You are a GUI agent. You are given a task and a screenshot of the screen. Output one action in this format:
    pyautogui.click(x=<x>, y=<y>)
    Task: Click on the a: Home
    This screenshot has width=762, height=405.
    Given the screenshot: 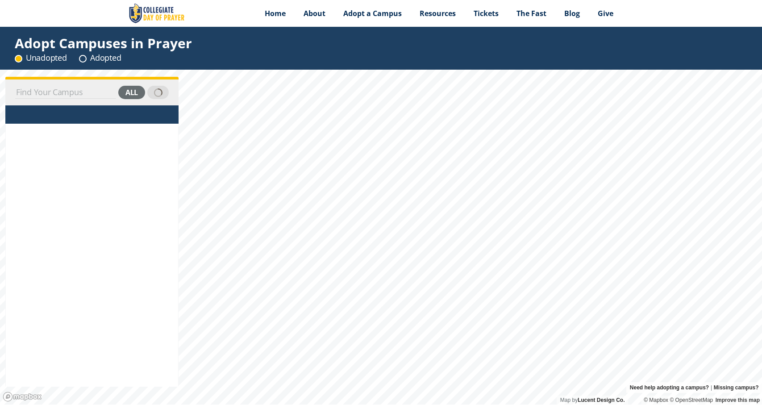 What is the action you would take?
    pyautogui.click(x=275, y=13)
    